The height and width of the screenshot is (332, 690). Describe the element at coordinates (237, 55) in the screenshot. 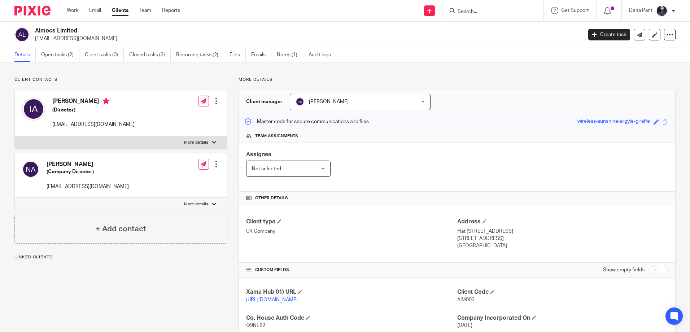

I see `a: Files` at that location.